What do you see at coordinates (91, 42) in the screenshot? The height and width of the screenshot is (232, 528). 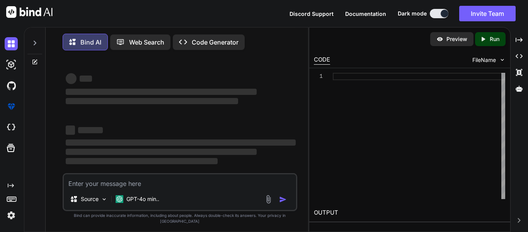 I see `p: Bind AI` at bounding box center [91, 42].